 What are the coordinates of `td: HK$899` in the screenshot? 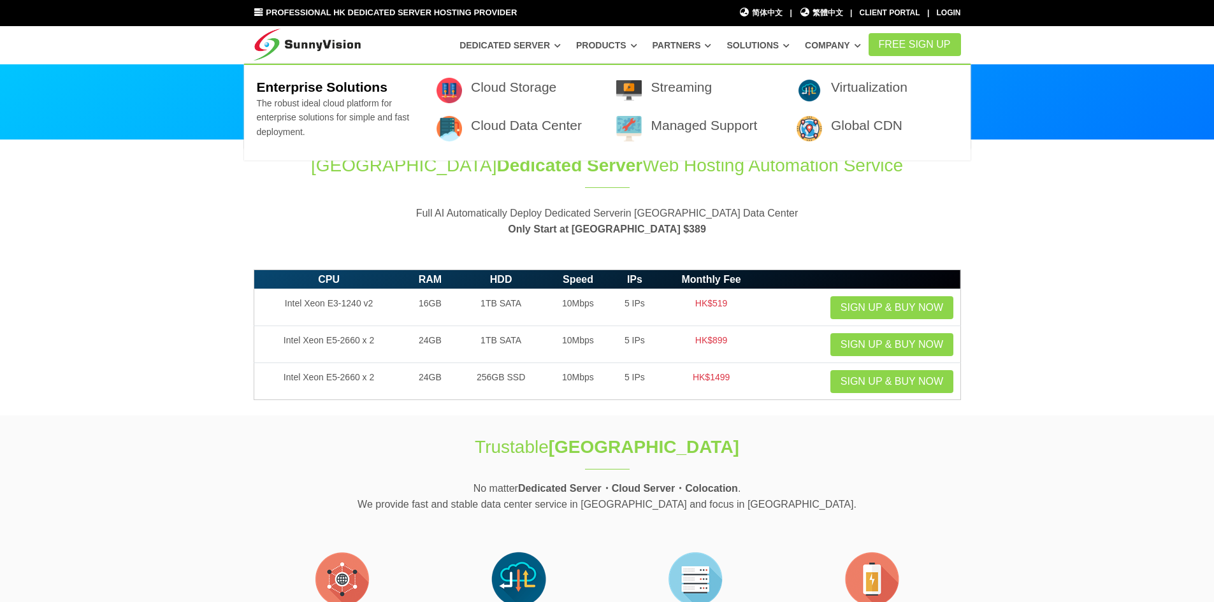 It's located at (711, 345).